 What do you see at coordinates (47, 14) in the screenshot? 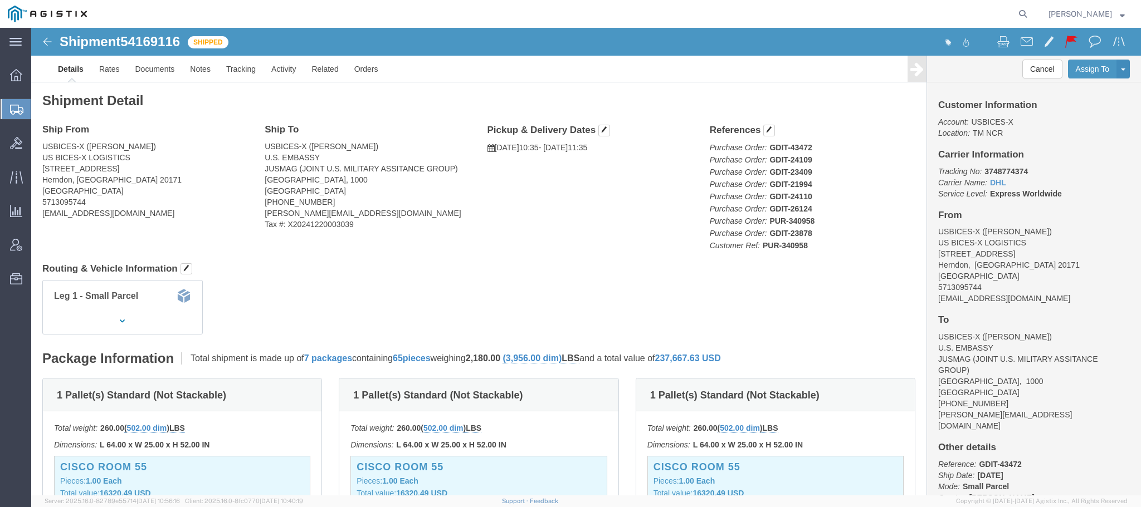
I see `img: logo` at bounding box center [47, 14].